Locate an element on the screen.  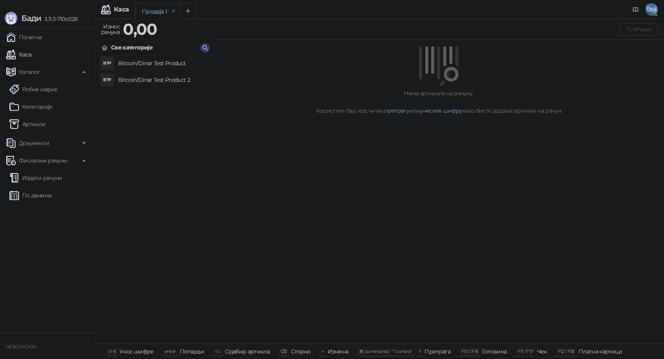
div: Каса is located at coordinates (121, 9).